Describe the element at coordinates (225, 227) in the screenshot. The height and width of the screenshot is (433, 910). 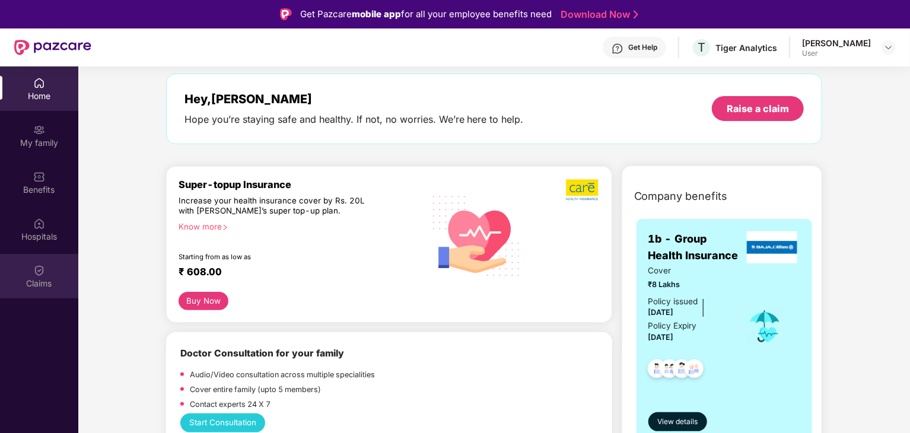
I see `span: right` at that location.